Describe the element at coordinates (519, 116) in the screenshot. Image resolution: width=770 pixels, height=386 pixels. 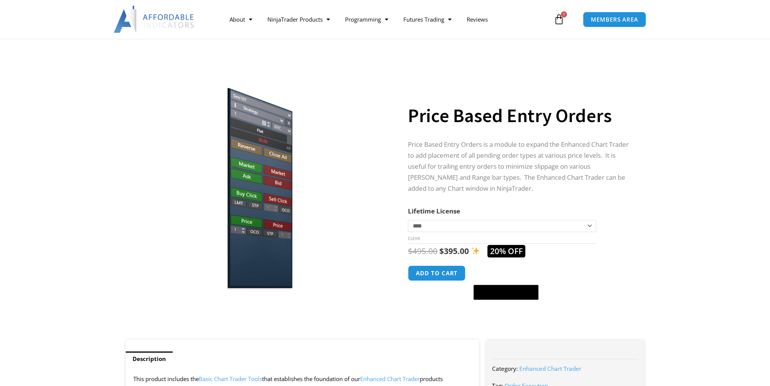
I see `h1: Price Based Entry Orders` at that location.